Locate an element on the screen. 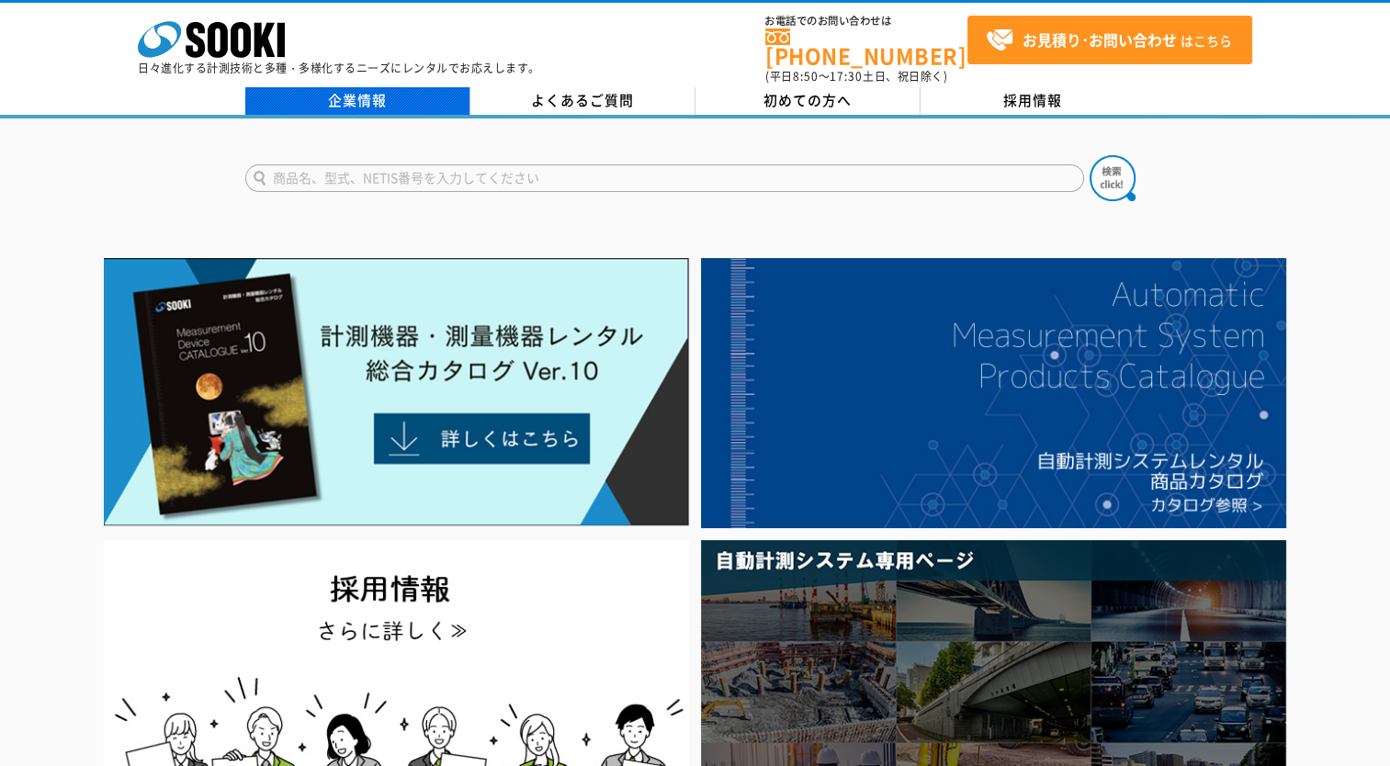 Image resolution: width=1390 pixels, height=766 pixels. img: Catalog Ver10 is located at coordinates (396, 392).